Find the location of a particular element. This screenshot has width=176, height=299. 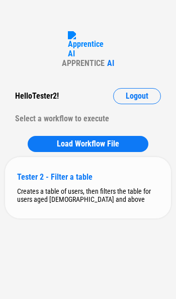

div: Tester 2 - Filter a table is located at coordinates (88, 176).